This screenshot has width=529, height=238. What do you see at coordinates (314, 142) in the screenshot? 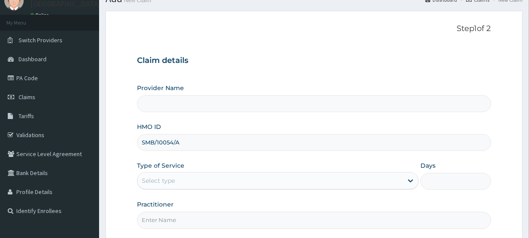
I see `input: Enter HMO ID` at bounding box center [314, 142].